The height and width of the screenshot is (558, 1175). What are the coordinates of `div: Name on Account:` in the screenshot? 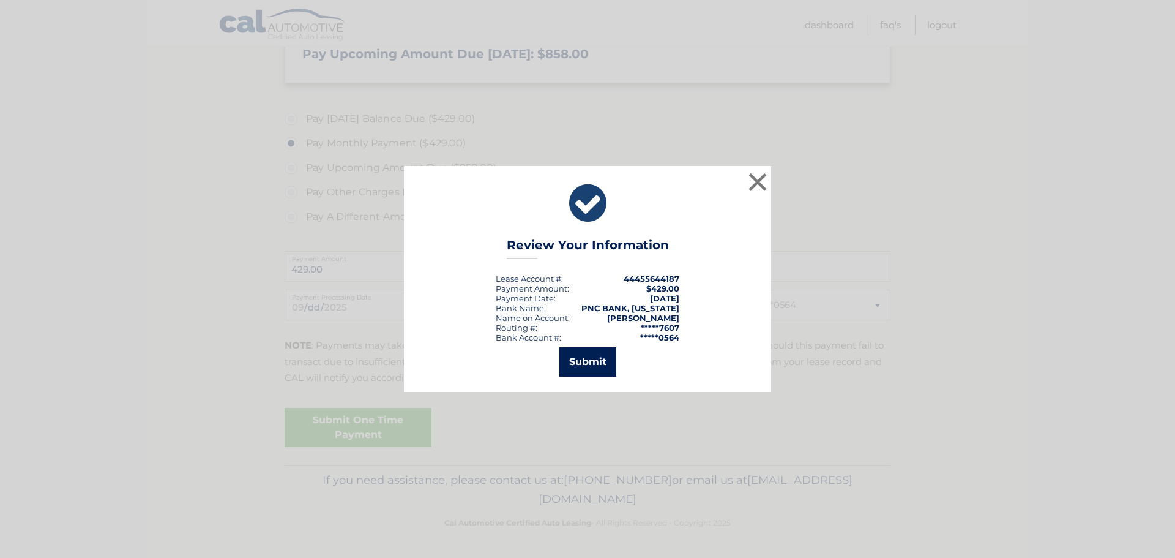 It's located at (533, 318).